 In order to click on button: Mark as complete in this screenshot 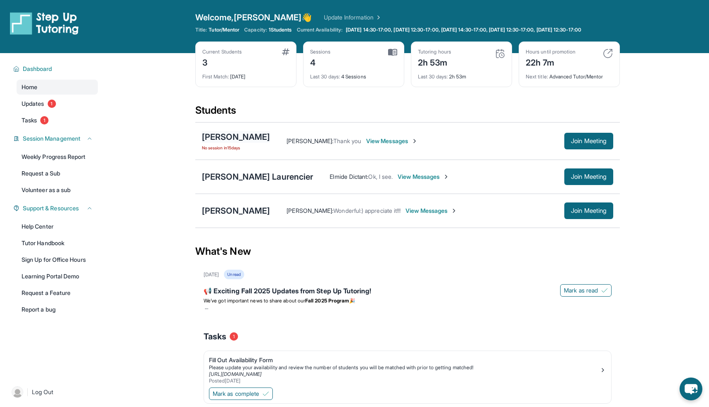, I will do `click(241, 394)`.